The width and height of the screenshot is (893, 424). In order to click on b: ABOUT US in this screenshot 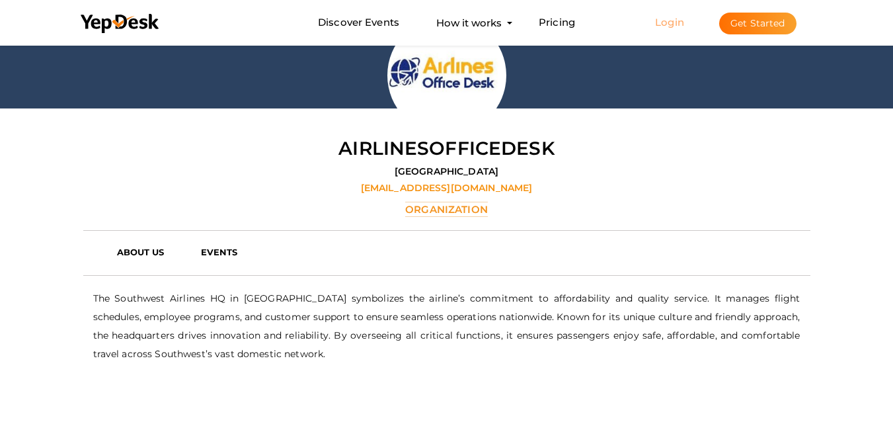, I will do `click(141, 252)`.